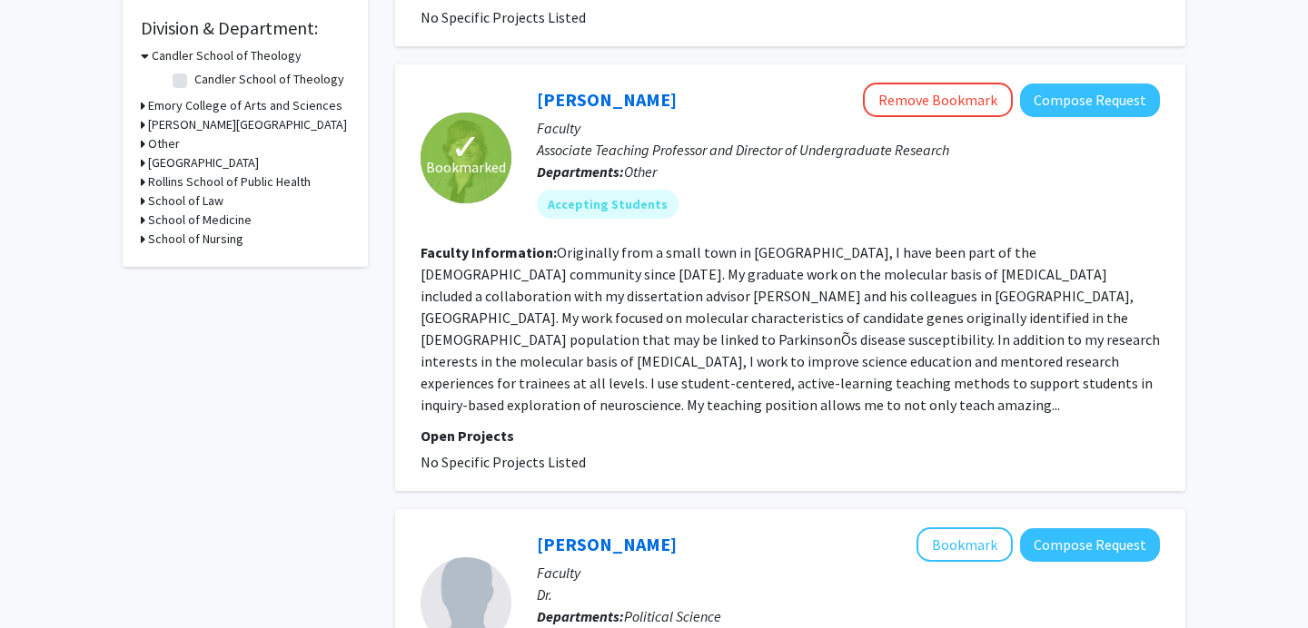 The height and width of the screenshot is (628, 1308). Describe the element at coordinates (229, 182) in the screenshot. I see `h3: Rollins School of Public Health` at that location.